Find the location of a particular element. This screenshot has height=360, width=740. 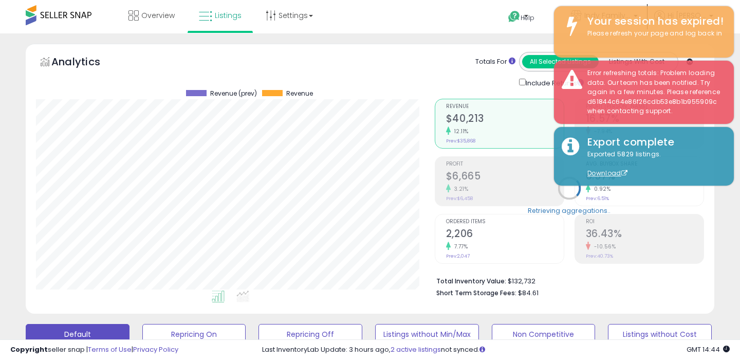

span: 2025-08-16 14:44 GMT is located at coordinates (708, 349).